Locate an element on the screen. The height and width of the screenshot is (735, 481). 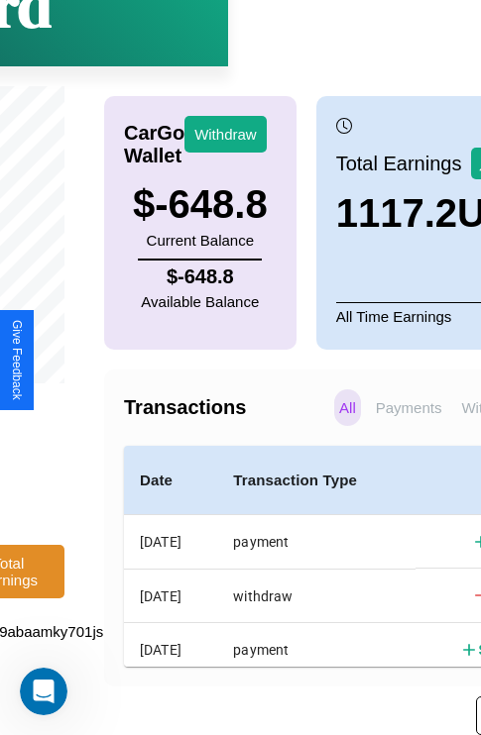
p: Current Balance is located at coordinates (200, 240).